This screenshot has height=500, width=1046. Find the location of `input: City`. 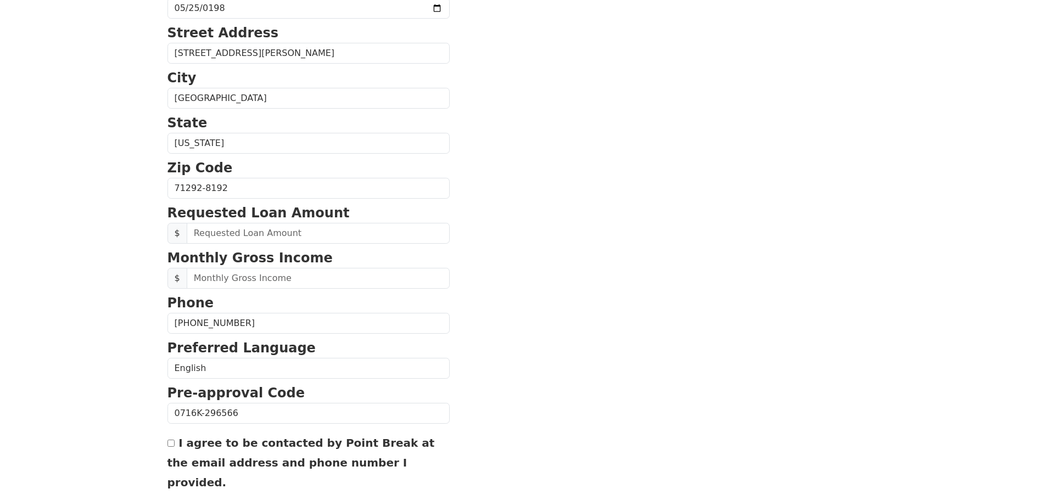

input: City is located at coordinates (309, 98).